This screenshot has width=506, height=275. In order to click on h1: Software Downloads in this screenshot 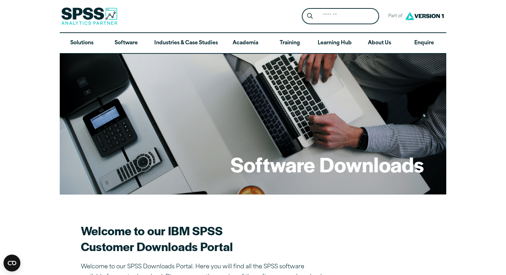, I will do `click(327, 164)`.